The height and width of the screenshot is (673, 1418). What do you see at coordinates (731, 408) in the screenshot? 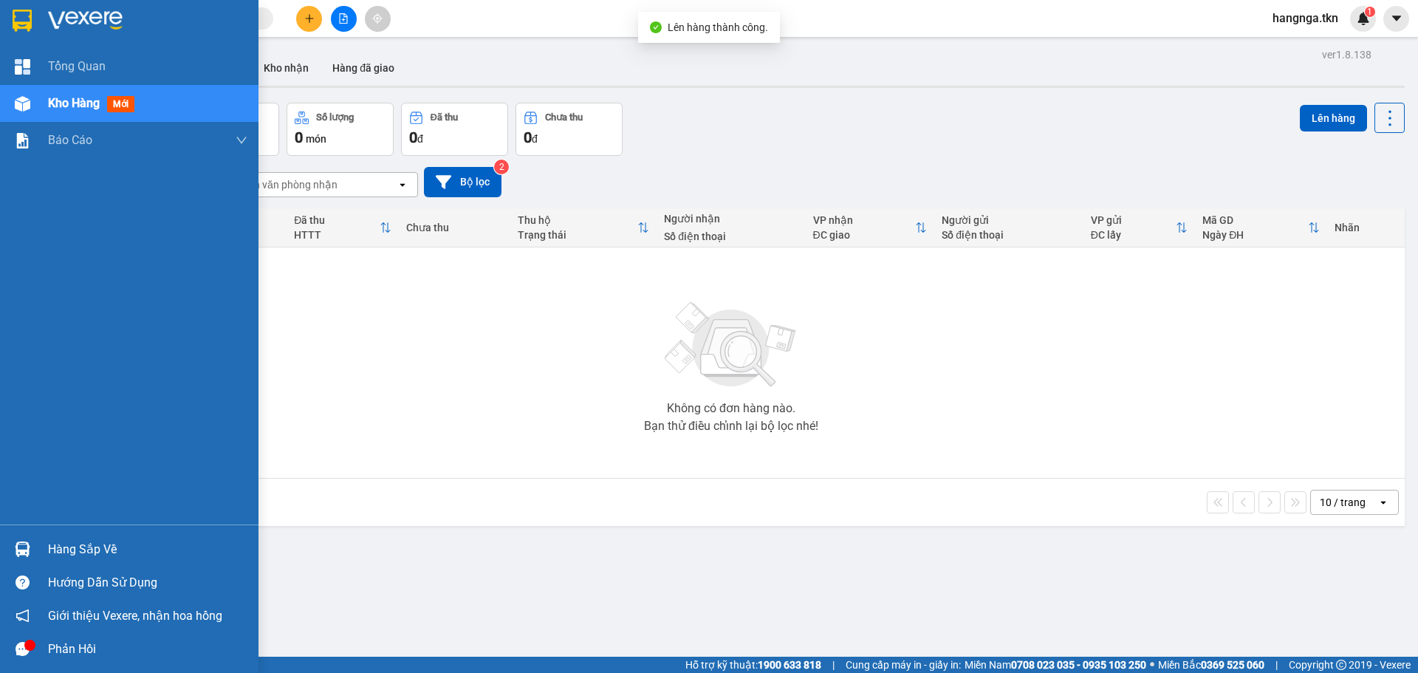
I see `div: Không có đơn hàng nào.` at bounding box center [731, 408].